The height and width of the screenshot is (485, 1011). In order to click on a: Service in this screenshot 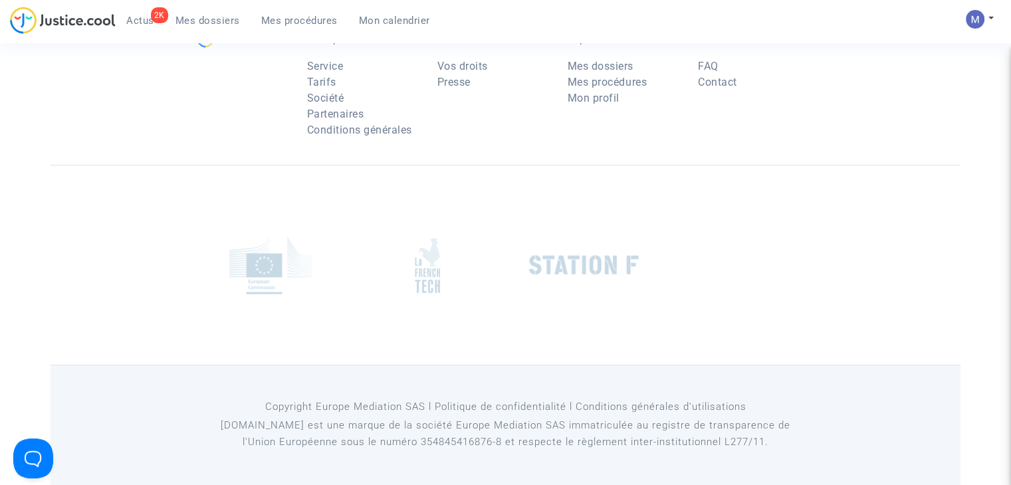, I will do `click(325, 66)`.